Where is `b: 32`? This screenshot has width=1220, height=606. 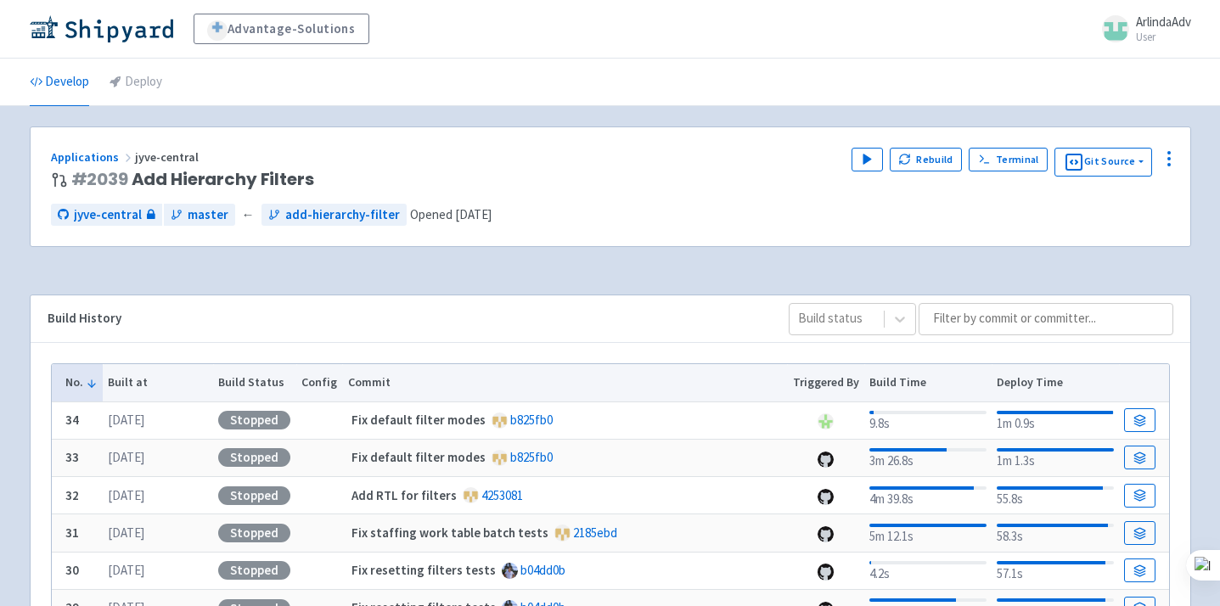
b: 32 is located at coordinates (72, 495).